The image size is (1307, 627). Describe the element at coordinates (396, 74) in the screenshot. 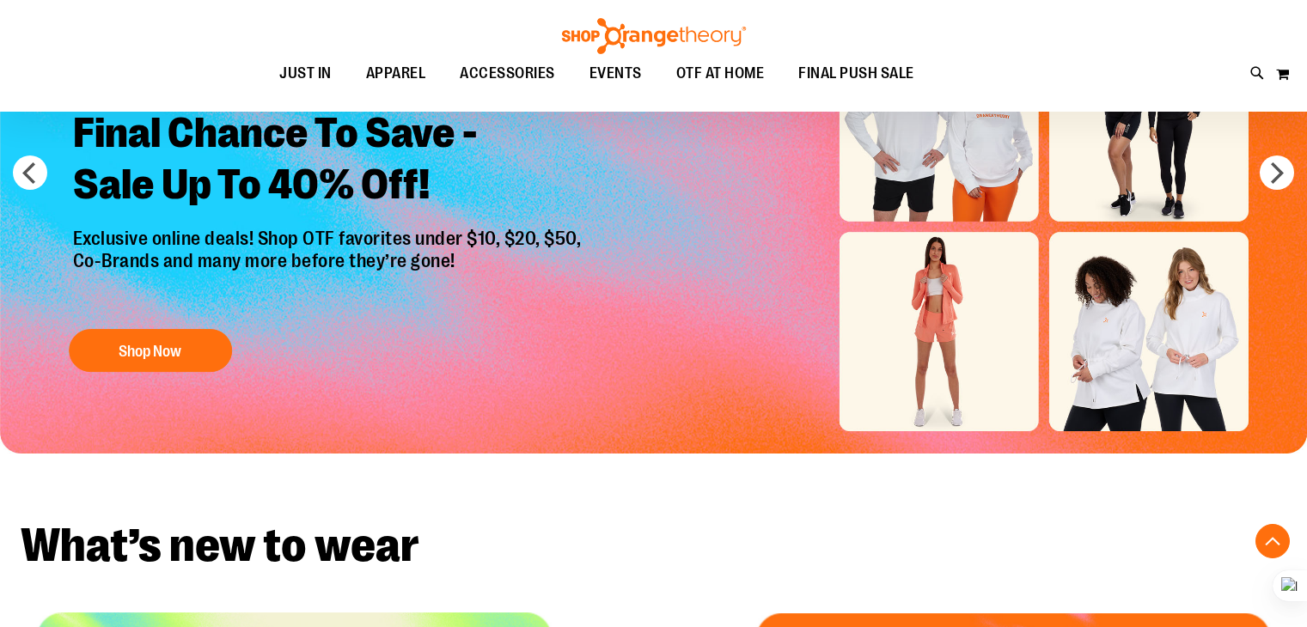

I see `a: APPAREL` at that location.